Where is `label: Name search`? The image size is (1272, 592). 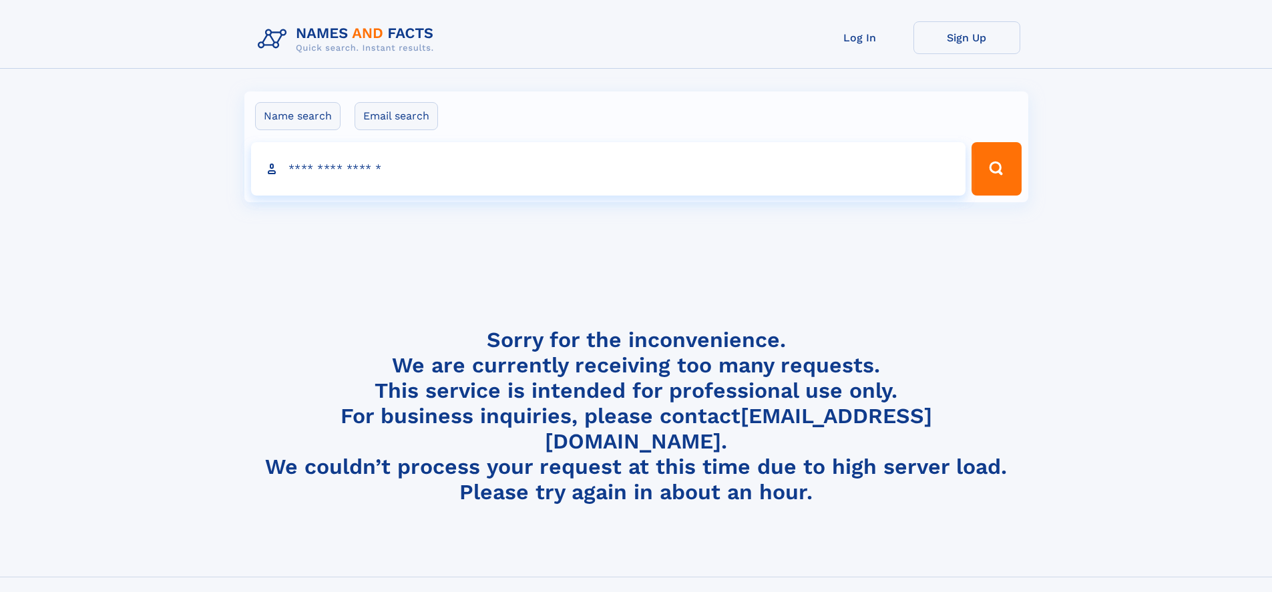
label: Name search is located at coordinates (298, 116).